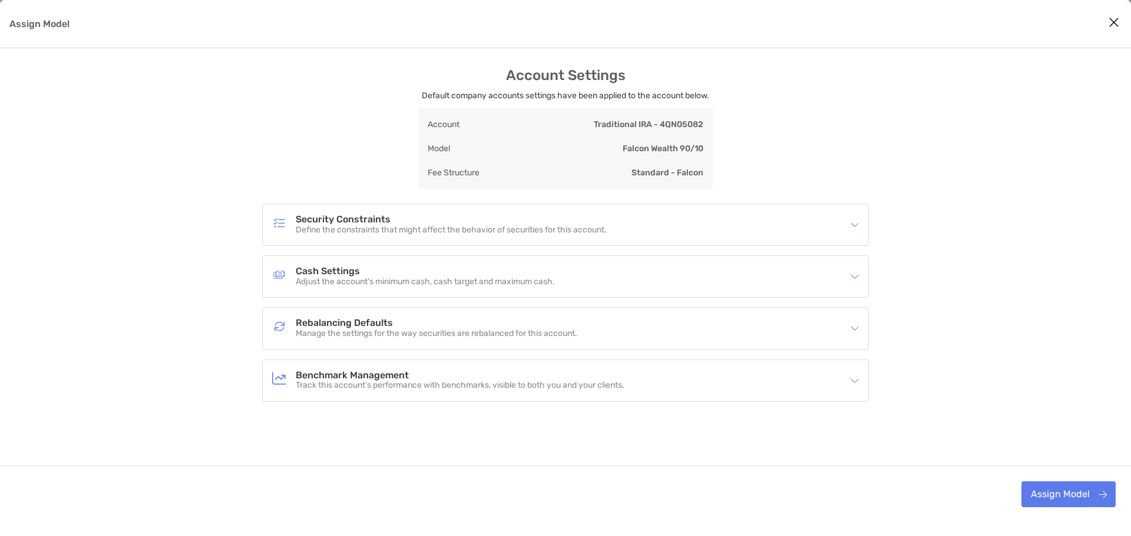  I want to click on p: Fee Structure, so click(453, 173).